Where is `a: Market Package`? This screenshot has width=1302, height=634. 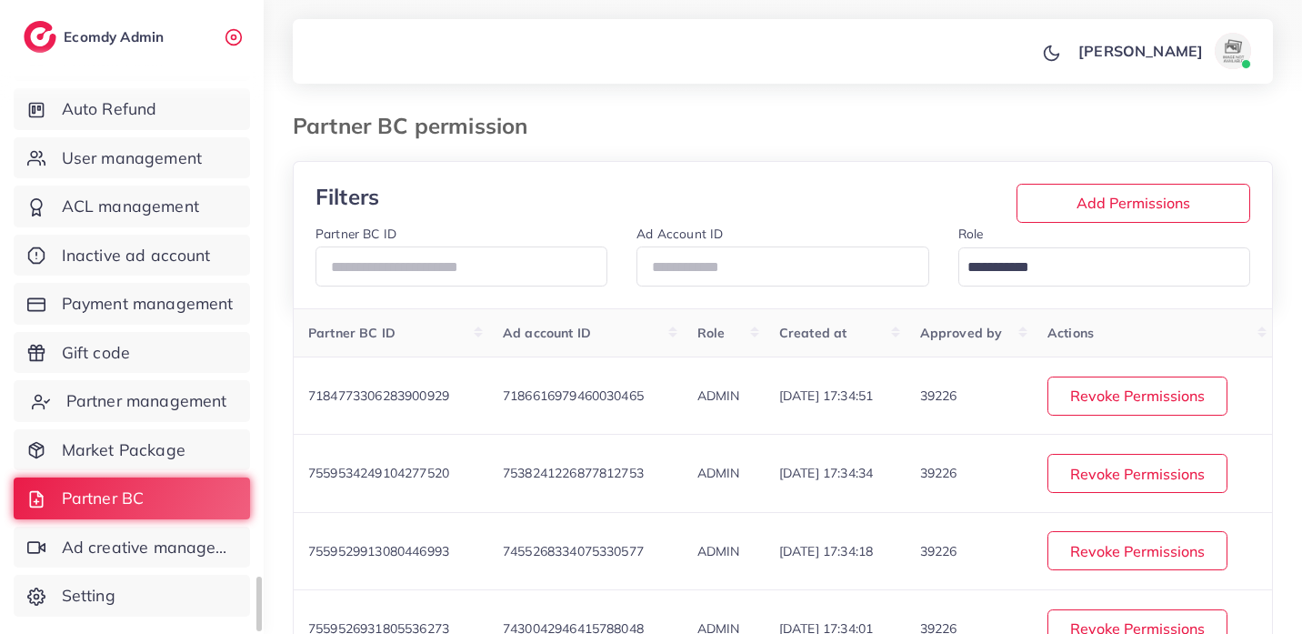
a: Market Package is located at coordinates (132, 450).